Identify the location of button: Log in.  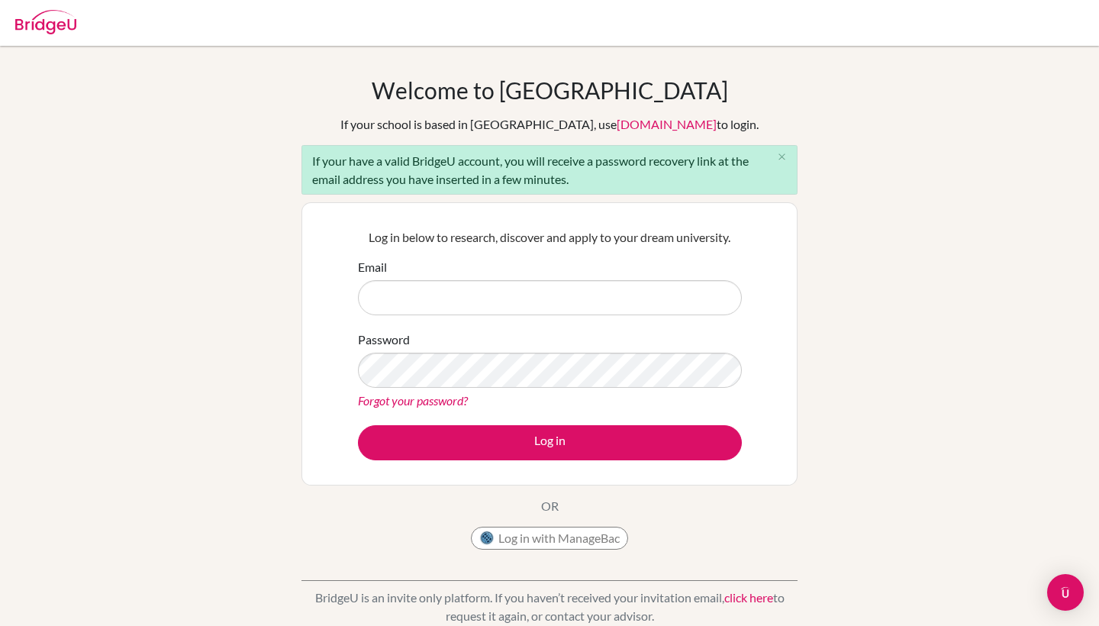
(550, 443).